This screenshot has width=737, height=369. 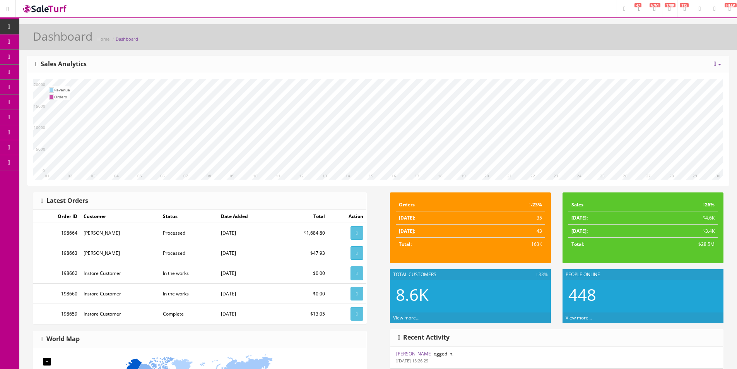 What do you see at coordinates (63, 36) in the screenshot?
I see `h1: Dashboard` at bounding box center [63, 36].